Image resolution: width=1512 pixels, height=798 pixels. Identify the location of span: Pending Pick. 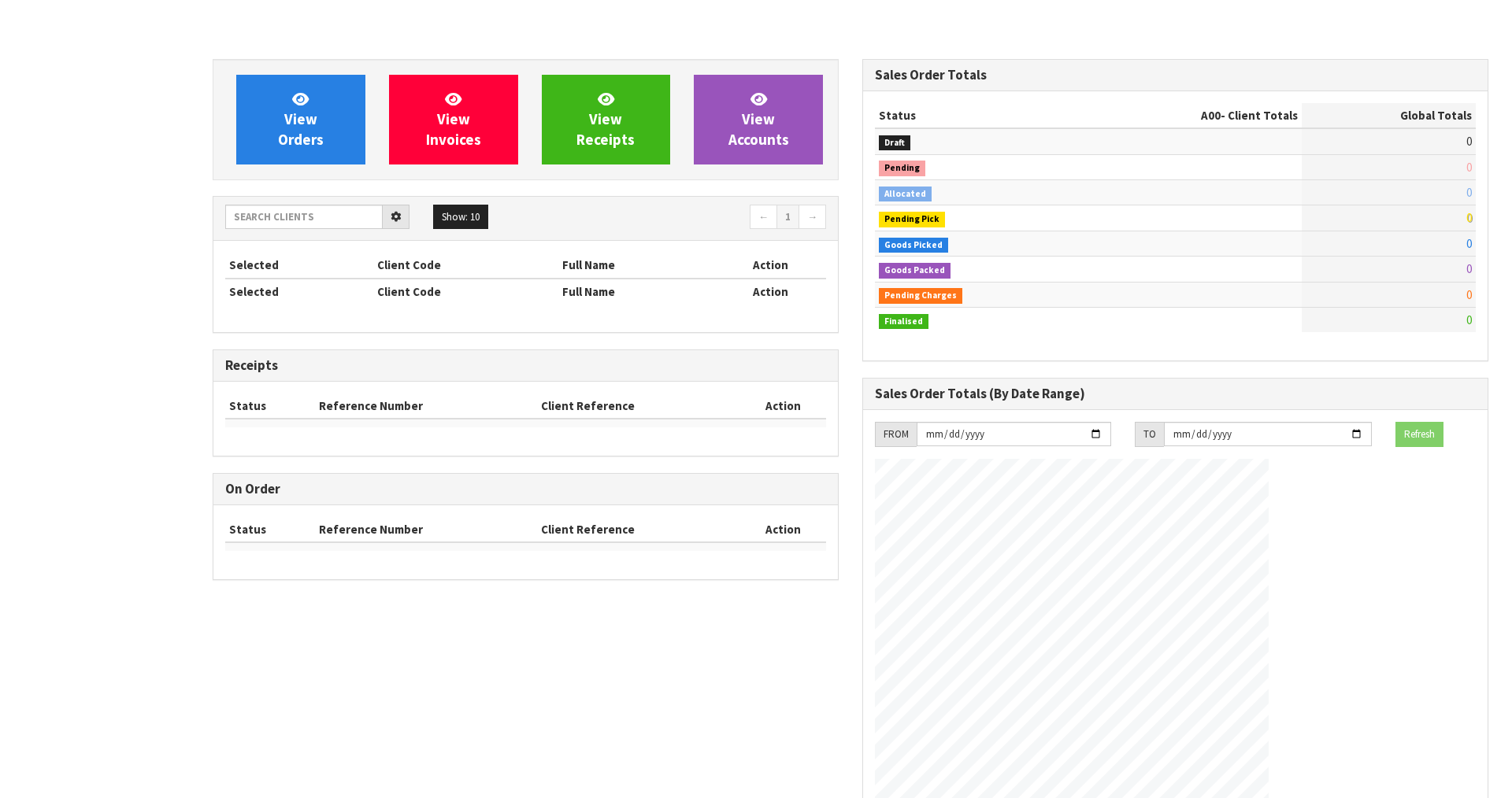
(912, 220).